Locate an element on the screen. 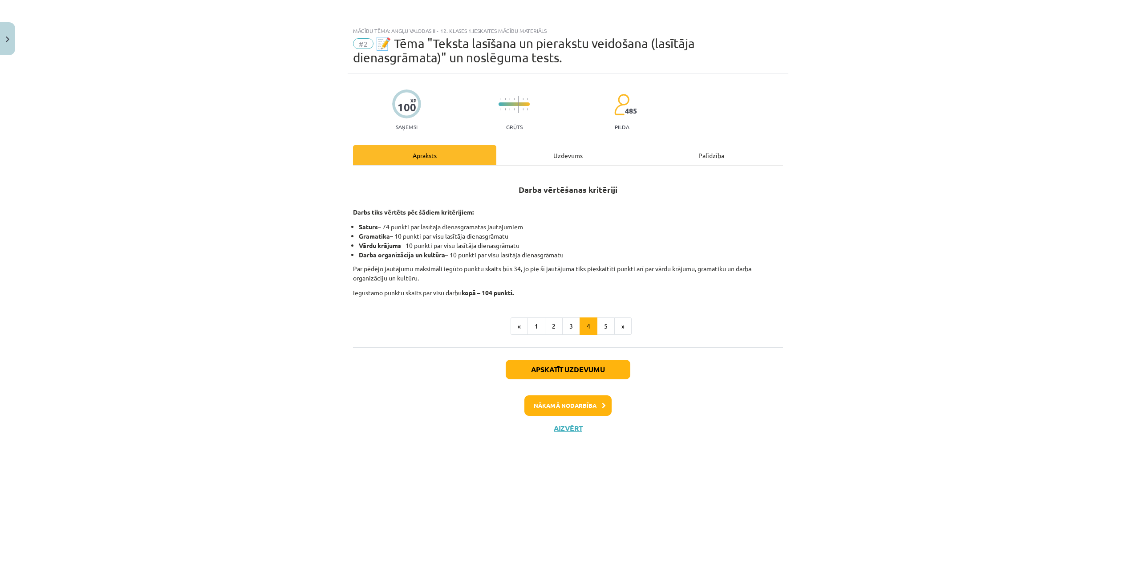 The height and width of the screenshot is (585, 1136). button: 4 is located at coordinates (589, 326).